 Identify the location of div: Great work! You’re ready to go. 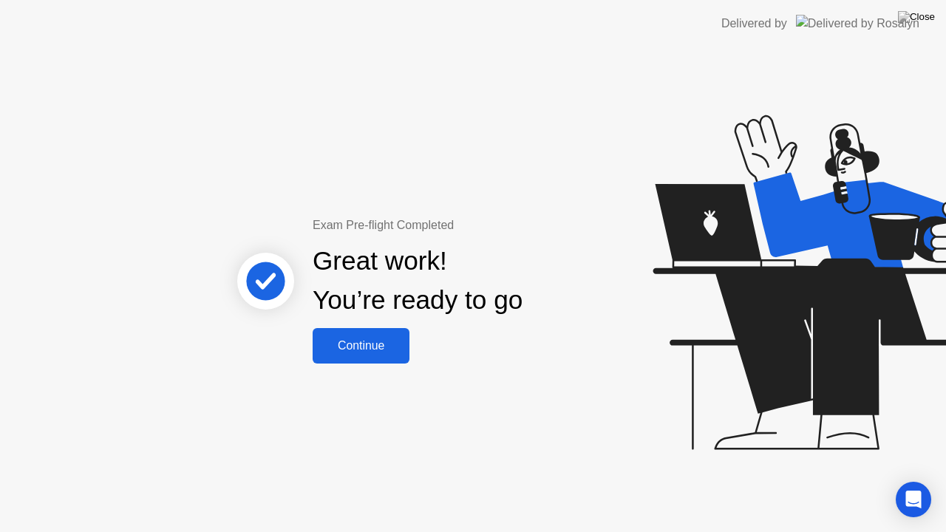
(417, 281).